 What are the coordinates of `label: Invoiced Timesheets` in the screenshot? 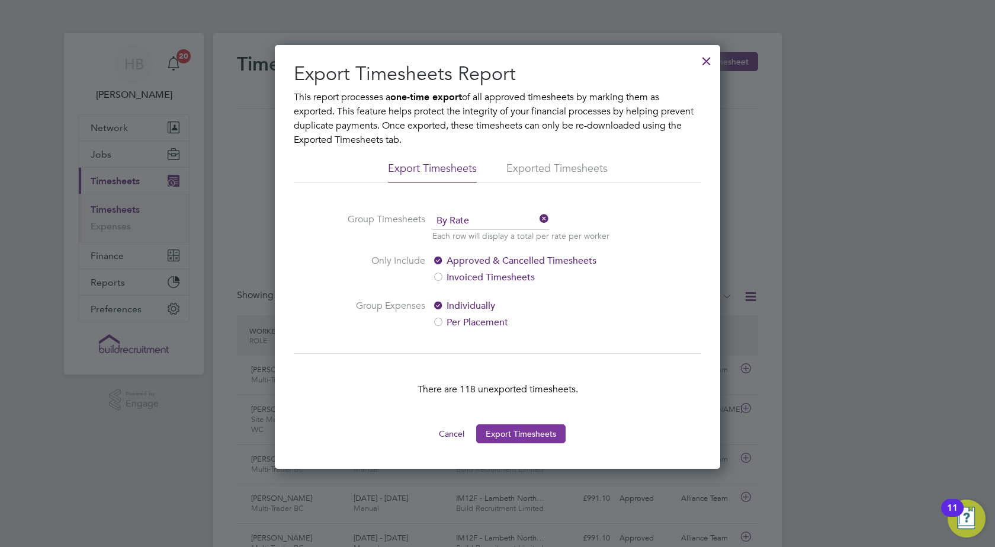 It's located at (531, 277).